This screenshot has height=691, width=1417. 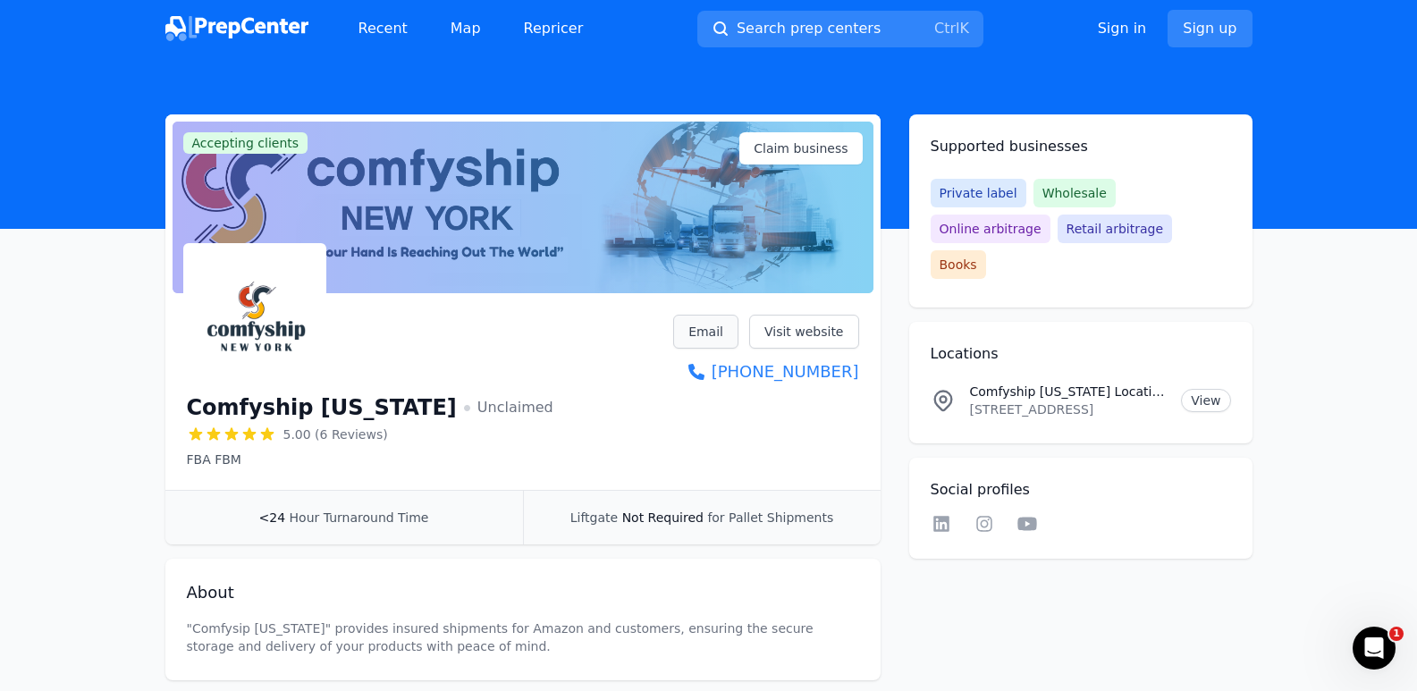 What do you see at coordinates (1075, 193) in the screenshot?
I see `span: Wholesale` at bounding box center [1075, 193].